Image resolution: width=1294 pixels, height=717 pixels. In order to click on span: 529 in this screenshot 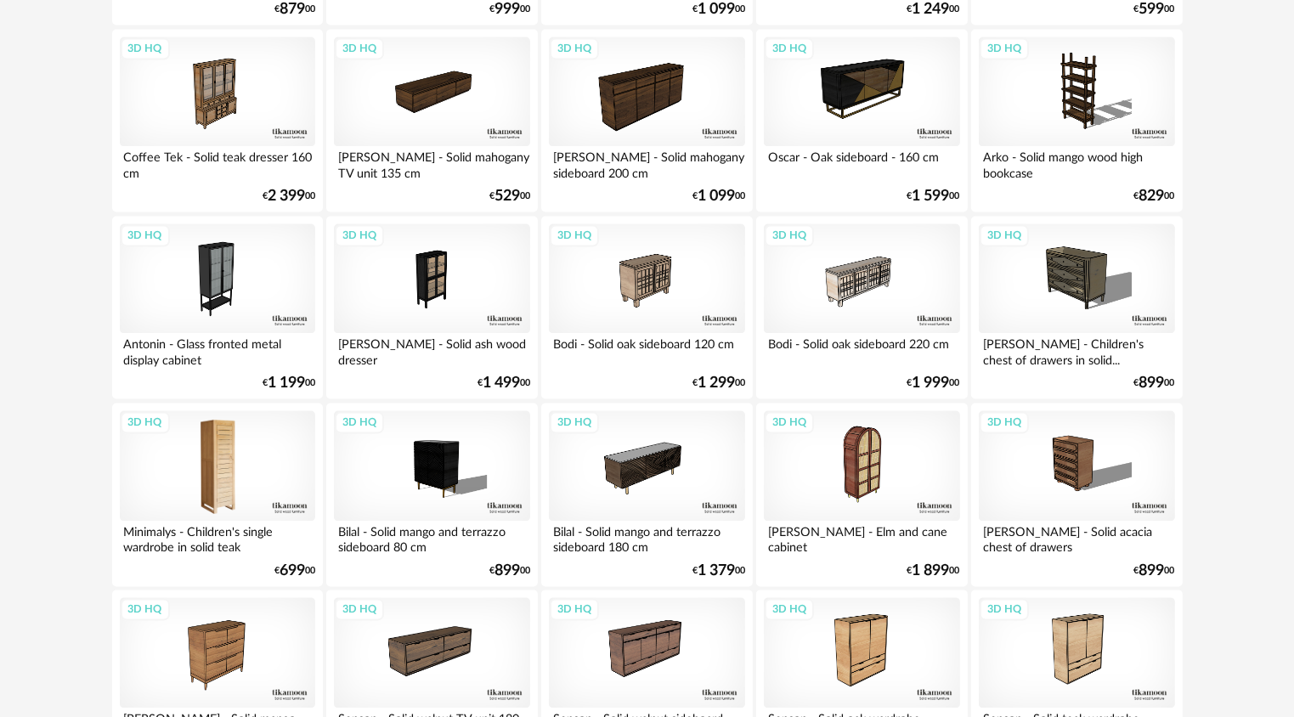, I will do `click(507, 196)`.